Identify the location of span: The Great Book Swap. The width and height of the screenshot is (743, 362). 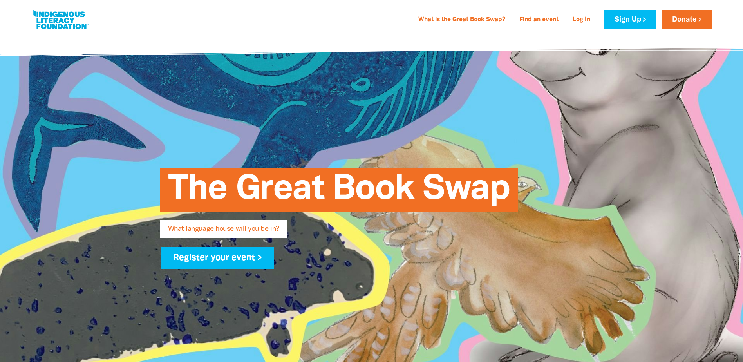
(339, 192).